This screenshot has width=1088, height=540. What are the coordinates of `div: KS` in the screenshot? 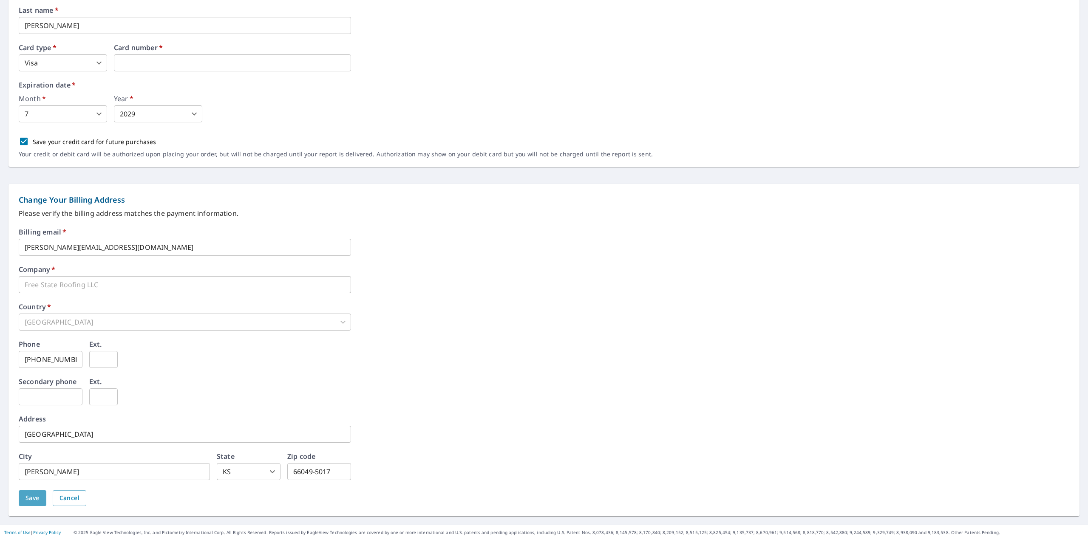 It's located at (249, 472).